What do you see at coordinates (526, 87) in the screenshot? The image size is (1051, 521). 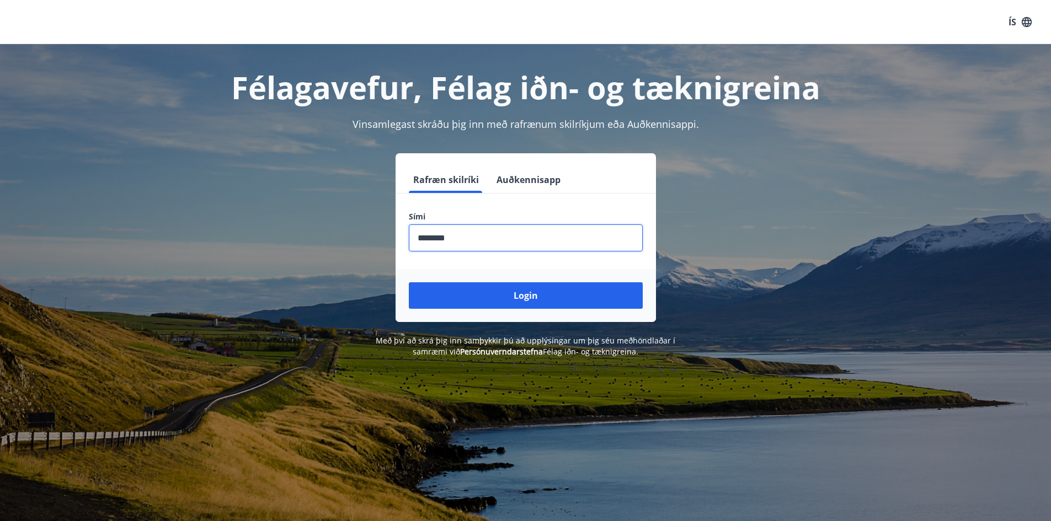 I see `h1: Félagavefur, Félag iðn- og tæknigreina` at bounding box center [526, 87].